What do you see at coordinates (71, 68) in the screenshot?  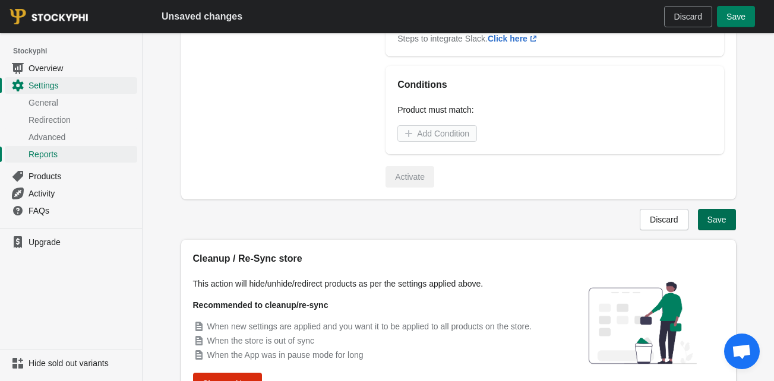 I see `a: Overview` at bounding box center [71, 68].